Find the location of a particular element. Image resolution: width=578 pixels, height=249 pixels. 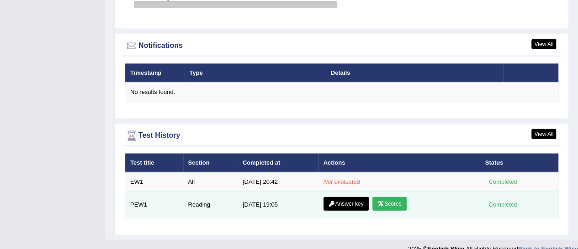

a: Answer key is located at coordinates (346, 204).